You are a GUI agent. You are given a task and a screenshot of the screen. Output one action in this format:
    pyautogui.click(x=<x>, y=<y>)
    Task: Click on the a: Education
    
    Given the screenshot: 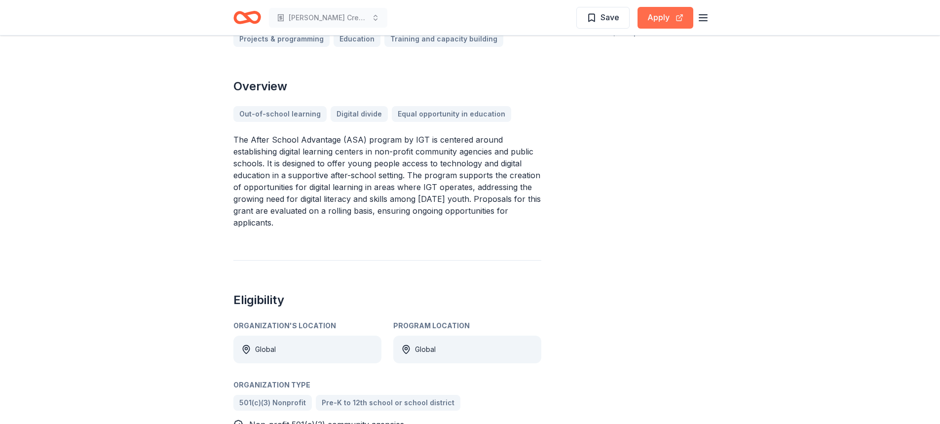 What is the action you would take?
    pyautogui.click(x=357, y=39)
    